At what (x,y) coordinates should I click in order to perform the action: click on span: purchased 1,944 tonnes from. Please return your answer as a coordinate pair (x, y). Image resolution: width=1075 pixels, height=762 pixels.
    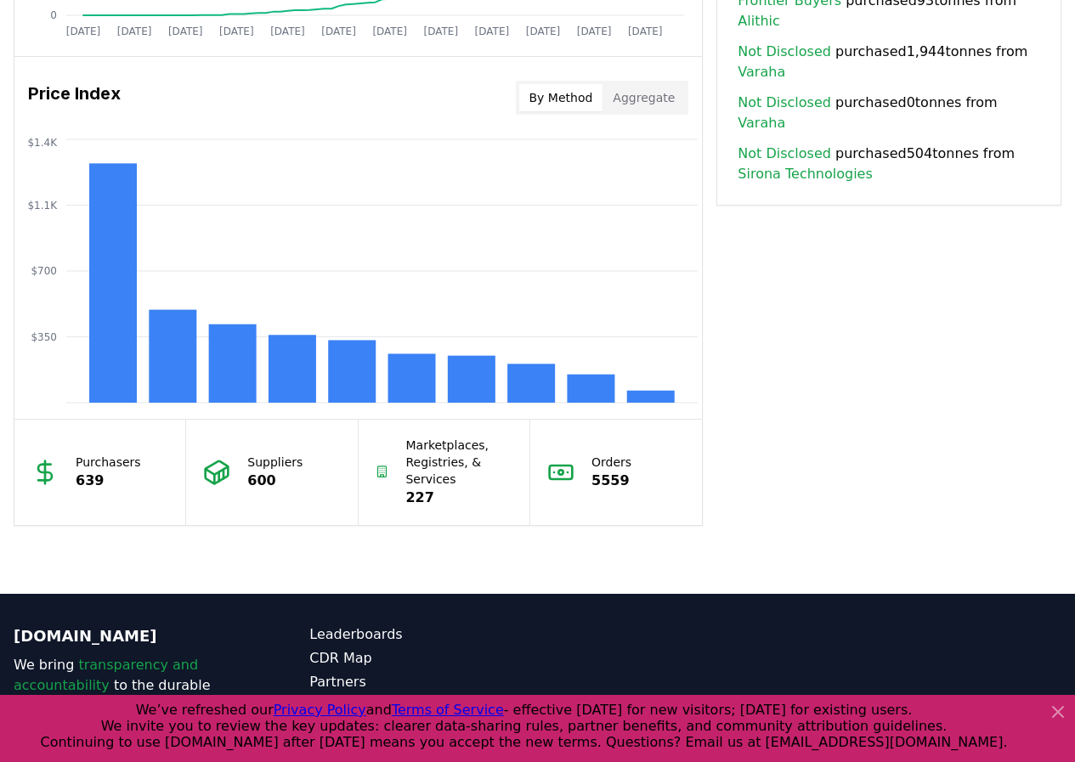
    Looking at the image, I should click on (888, 62).